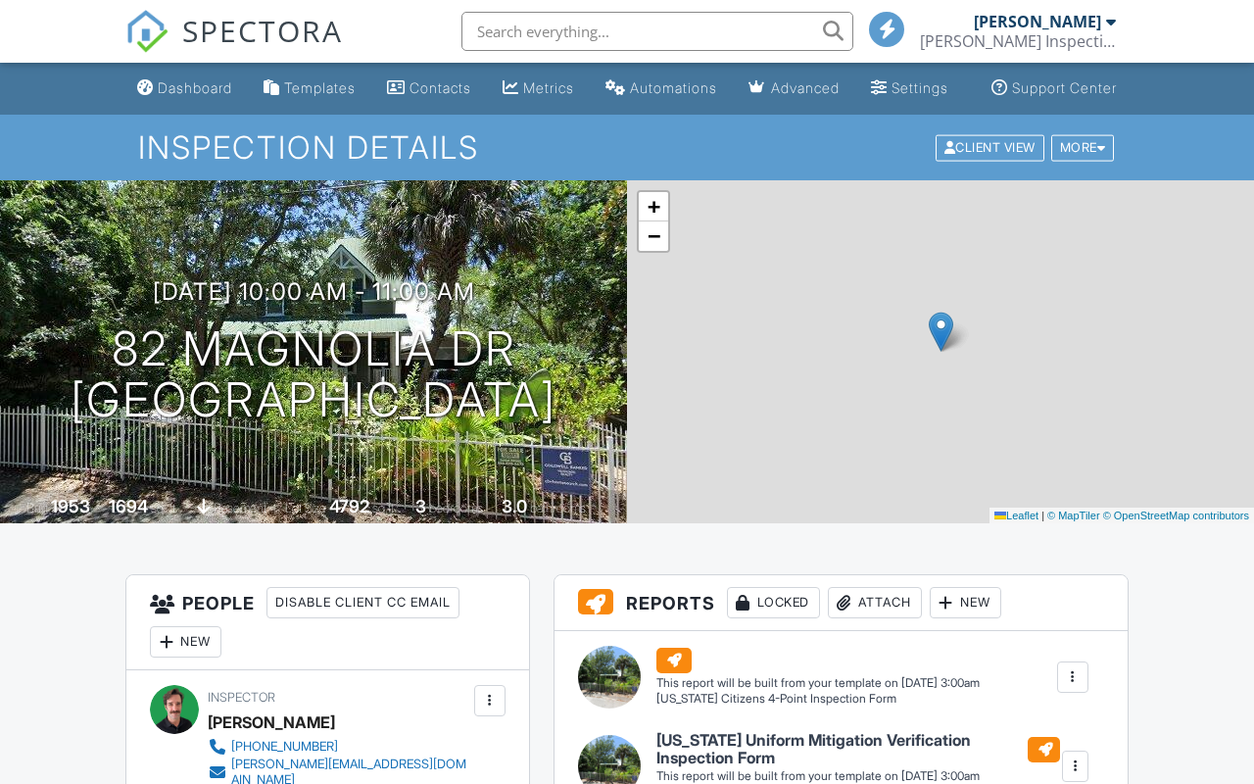 The image size is (1254, 784). What do you see at coordinates (549, 87) in the screenshot?
I see `div: Metrics` at bounding box center [549, 87].